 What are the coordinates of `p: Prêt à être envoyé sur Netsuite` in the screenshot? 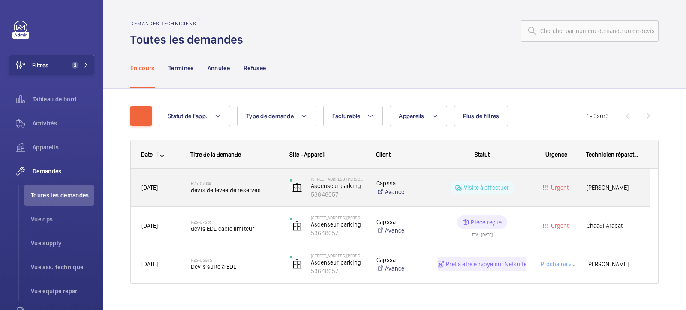 It's located at (486, 264).